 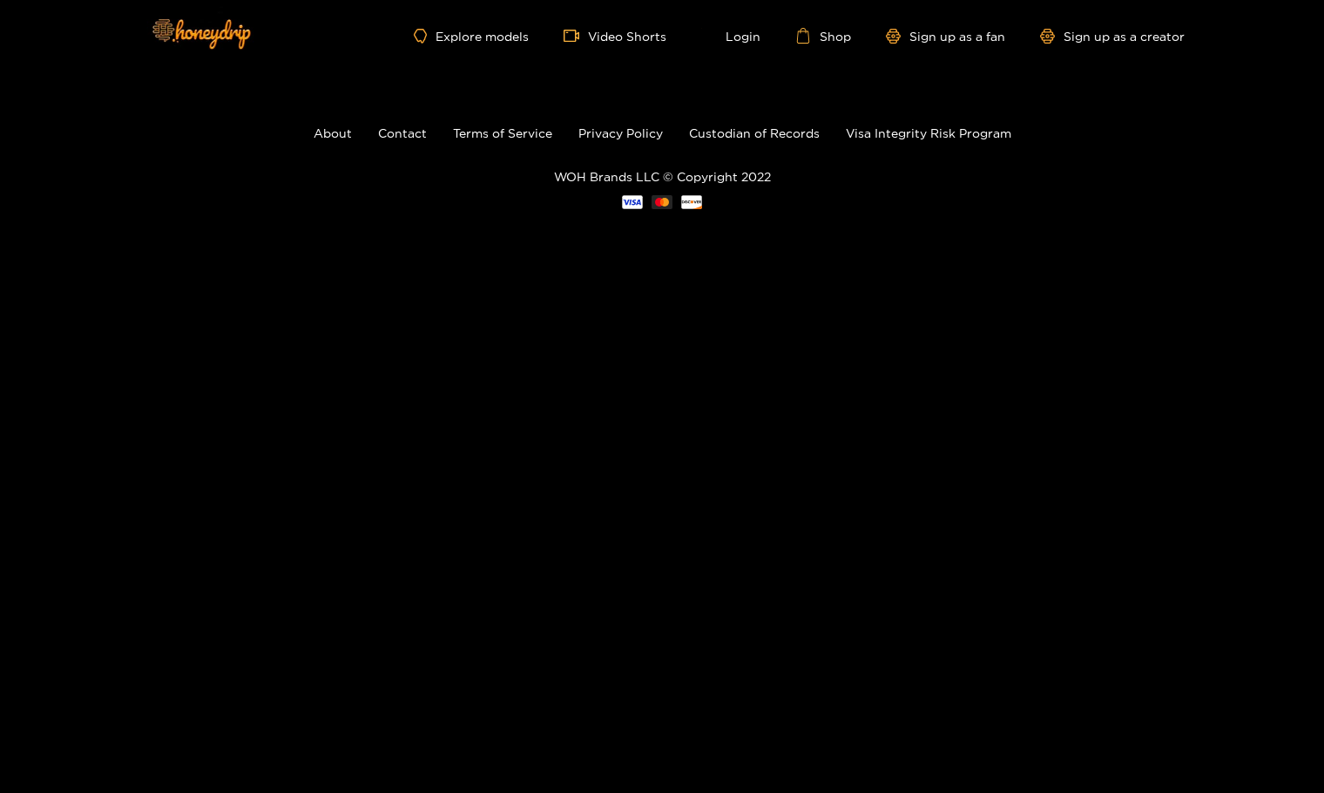 I want to click on a: Visa Integrity Risk Program, so click(x=929, y=132).